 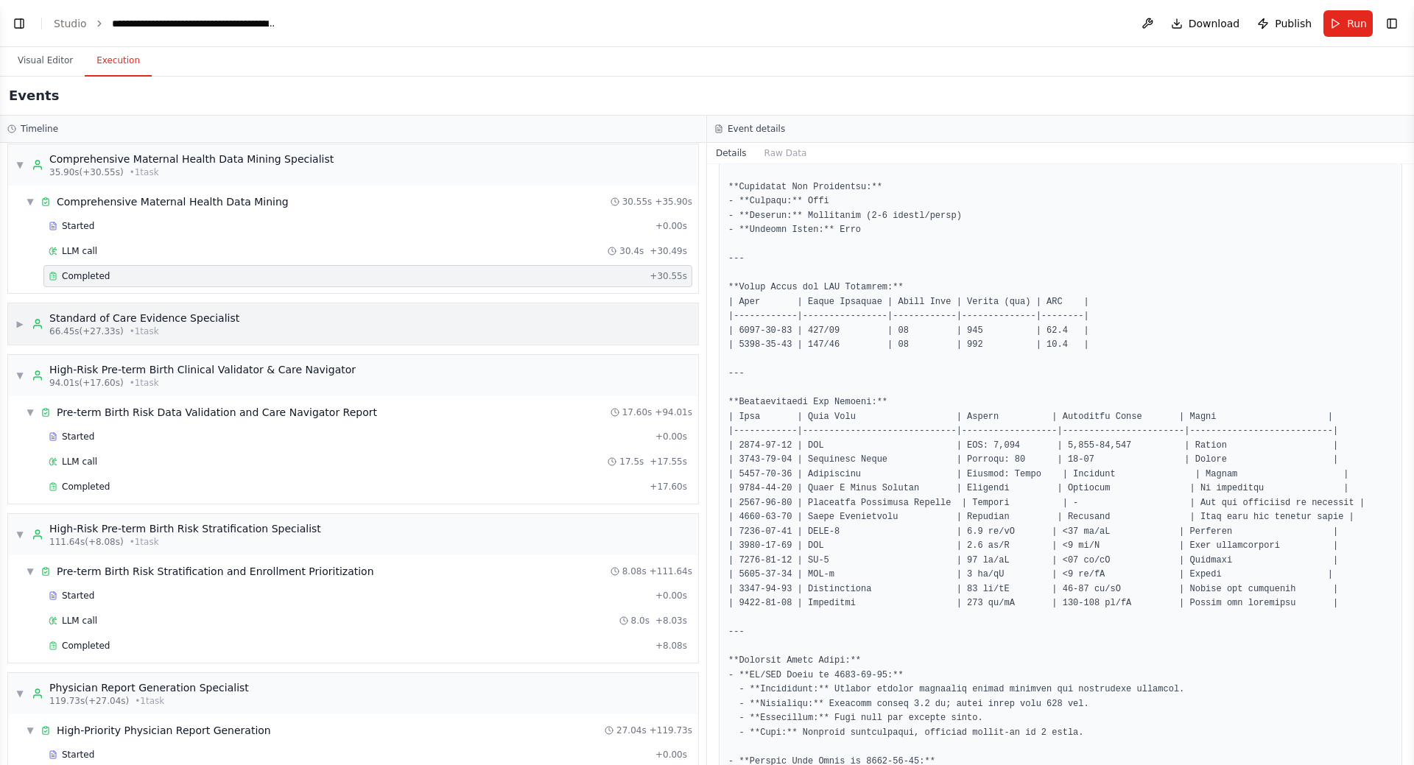 What do you see at coordinates (1214, 24) in the screenshot?
I see `span: Download` at bounding box center [1214, 24].